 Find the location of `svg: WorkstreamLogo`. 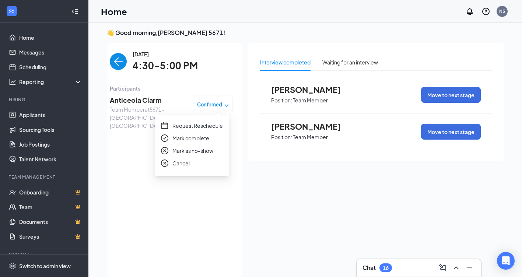

svg: WorkstreamLogo is located at coordinates (12, 11).